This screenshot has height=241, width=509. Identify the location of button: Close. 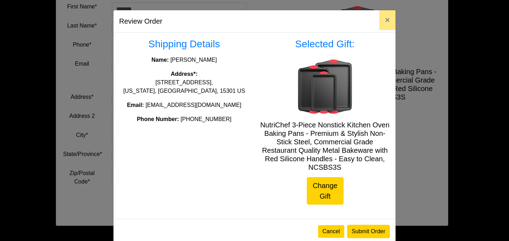
(388, 20).